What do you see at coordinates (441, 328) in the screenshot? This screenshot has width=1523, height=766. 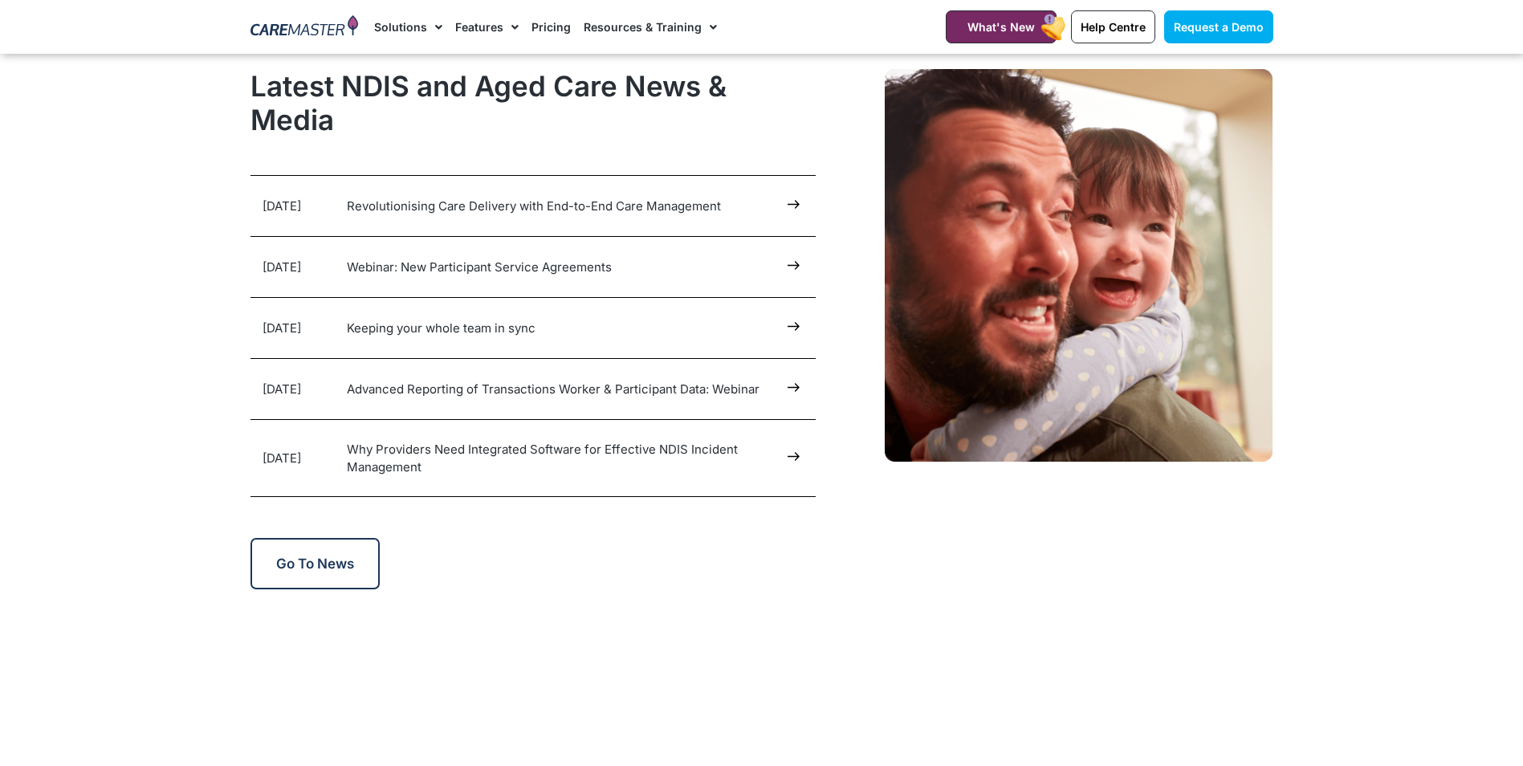 I see `a: Keeping your whole team in sync` at bounding box center [441, 328].